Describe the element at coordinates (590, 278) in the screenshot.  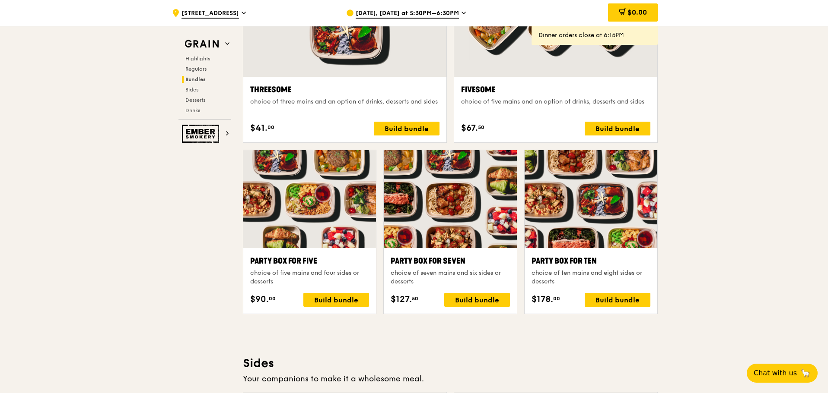
I see `div: choice of ten mains and eight sides or desserts` at that location.